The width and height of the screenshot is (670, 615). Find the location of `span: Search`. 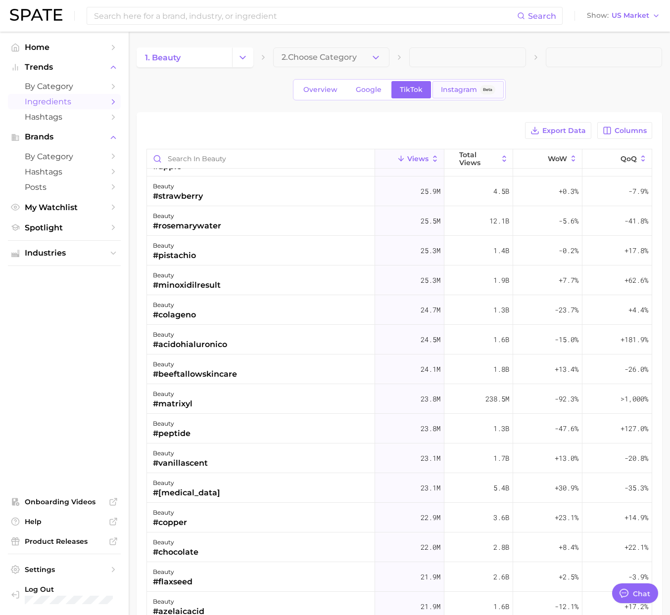

span: Search is located at coordinates (542, 16).